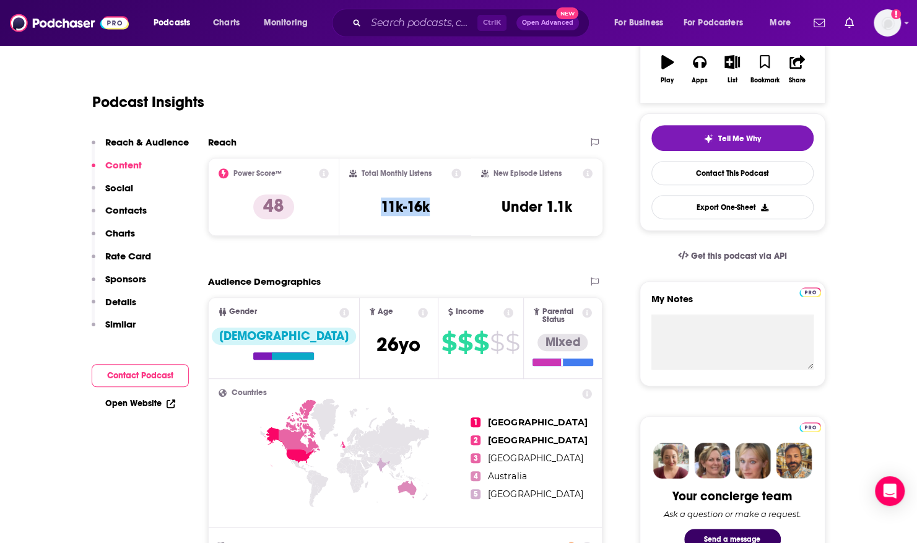 The image size is (917, 543). I want to click on h2: Power Score™, so click(258, 173).